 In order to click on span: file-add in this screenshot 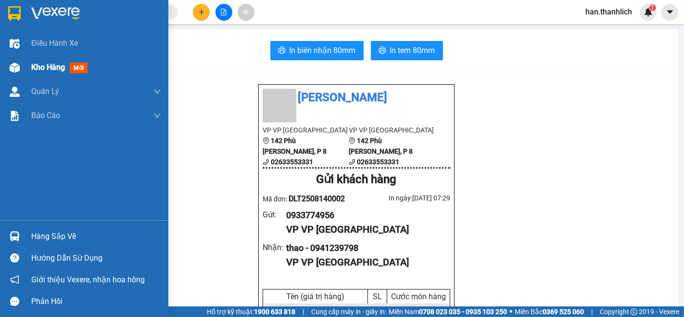, I will do `click(224, 12)`.